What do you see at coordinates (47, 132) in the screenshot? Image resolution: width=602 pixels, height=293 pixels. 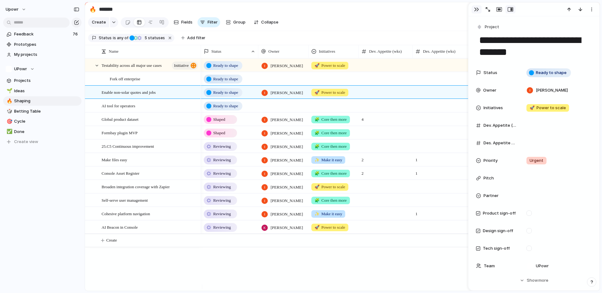 I see `span: Done` at bounding box center [47, 132].